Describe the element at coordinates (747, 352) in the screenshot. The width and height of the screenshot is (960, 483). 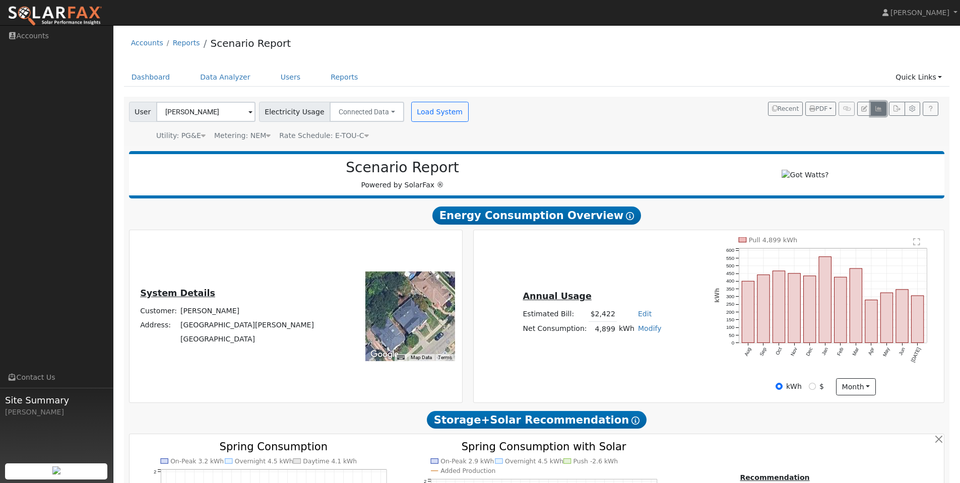
I see `text: Aug` at that location.